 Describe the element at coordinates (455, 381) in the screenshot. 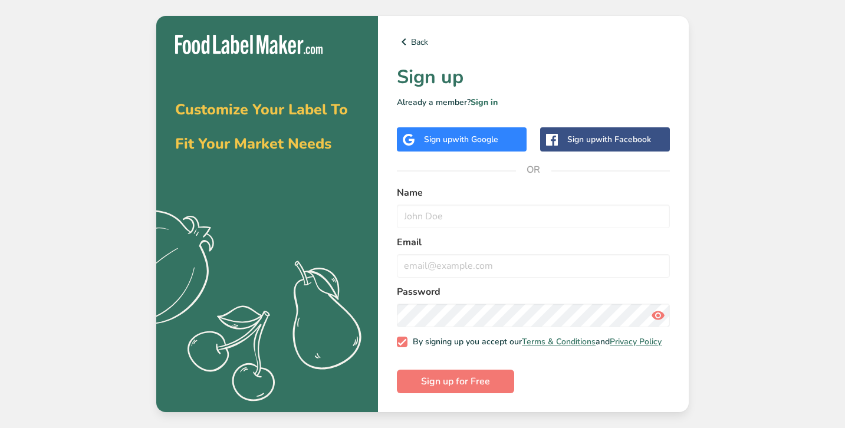

I see `span: Sign up for Free` at that location.